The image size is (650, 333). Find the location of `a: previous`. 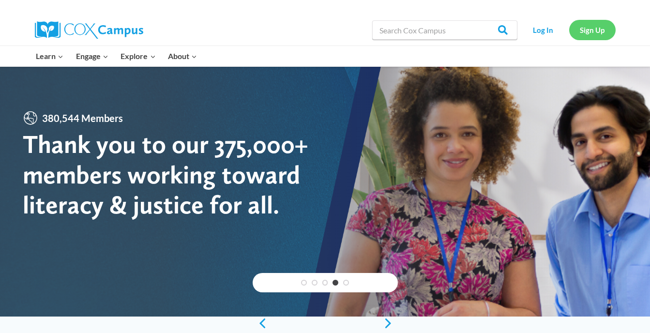

a: previous is located at coordinates (260, 323).